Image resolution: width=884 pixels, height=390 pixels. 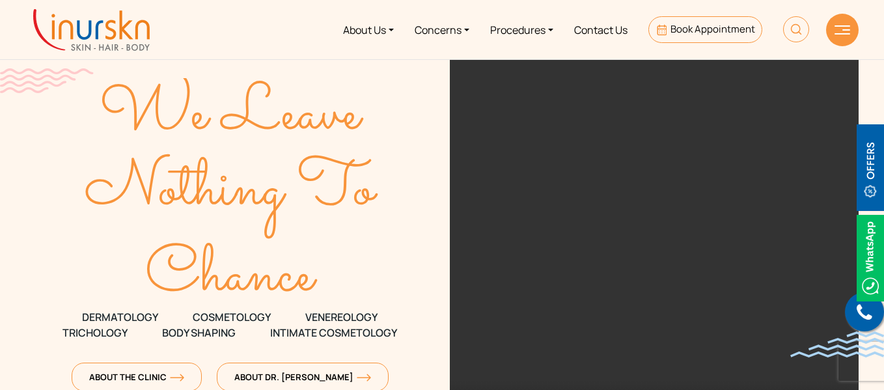 I want to click on a: Whatsappicon, so click(x=870, y=256).